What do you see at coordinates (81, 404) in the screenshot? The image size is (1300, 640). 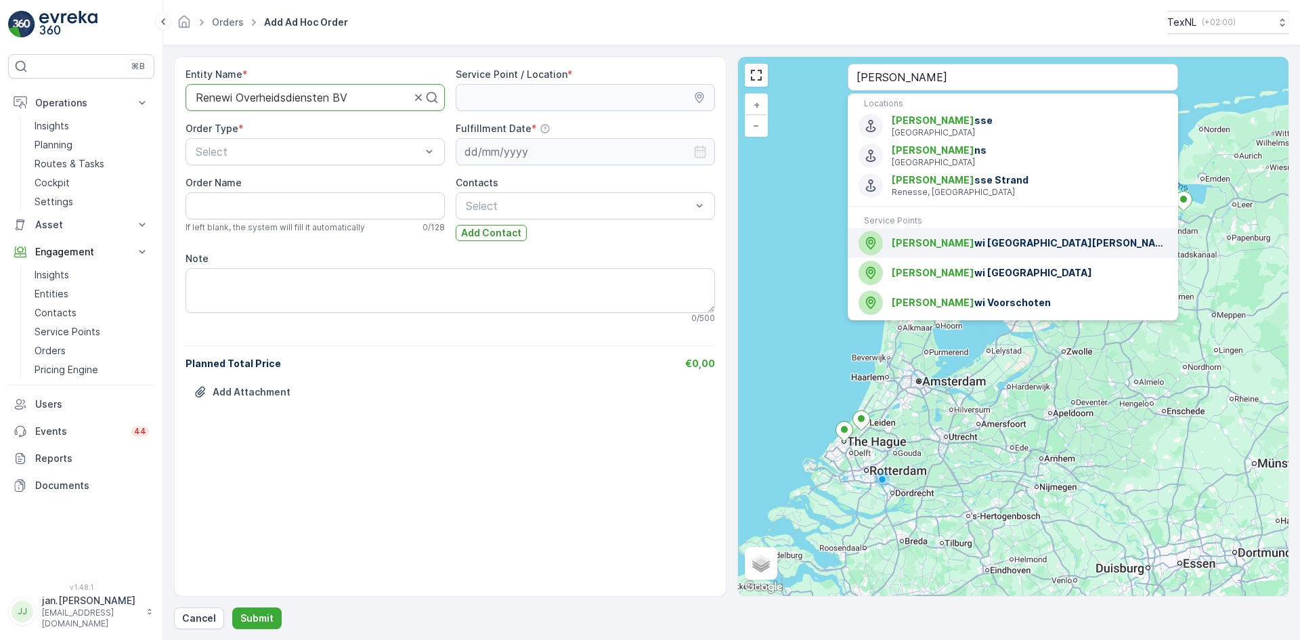 I see `a: Users` at bounding box center [81, 404].